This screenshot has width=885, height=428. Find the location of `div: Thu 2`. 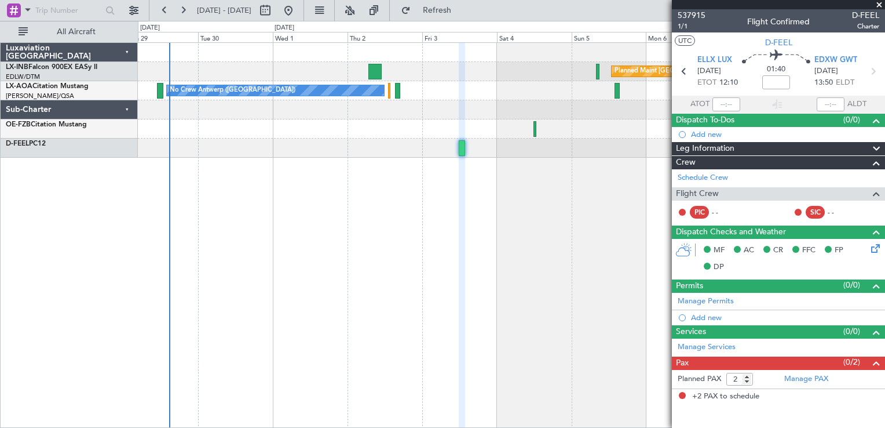

div: Thu 2 is located at coordinates (385, 37).